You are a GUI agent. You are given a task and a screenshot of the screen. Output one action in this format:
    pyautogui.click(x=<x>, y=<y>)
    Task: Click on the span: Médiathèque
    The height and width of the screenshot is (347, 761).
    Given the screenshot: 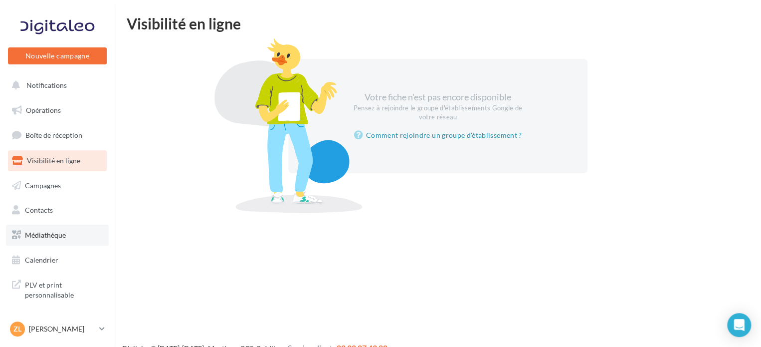 What is the action you would take?
    pyautogui.click(x=45, y=234)
    